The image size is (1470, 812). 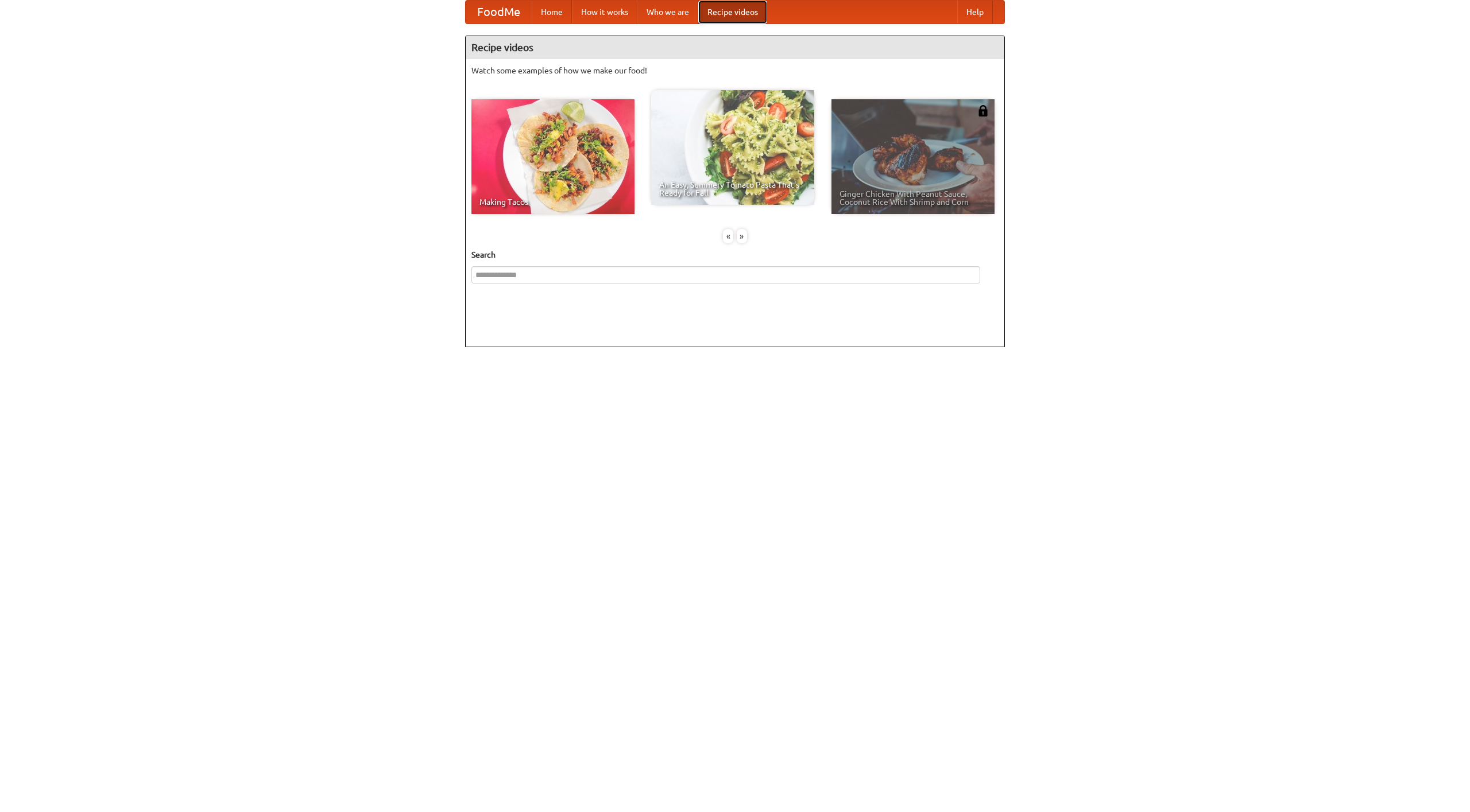 I want to click on a: An Easy, Summery Tomato Pasta That's Ready for Fall, so click(x=733, y=148).